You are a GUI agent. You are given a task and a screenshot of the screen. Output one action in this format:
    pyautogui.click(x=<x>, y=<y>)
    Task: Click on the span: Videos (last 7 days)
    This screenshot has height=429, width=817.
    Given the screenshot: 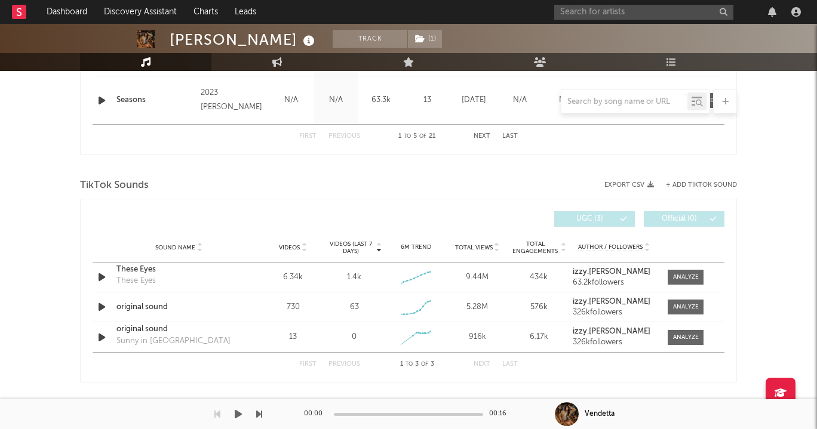 What is the action you would take?
    pyautogui.click(x=351, y=248)
    